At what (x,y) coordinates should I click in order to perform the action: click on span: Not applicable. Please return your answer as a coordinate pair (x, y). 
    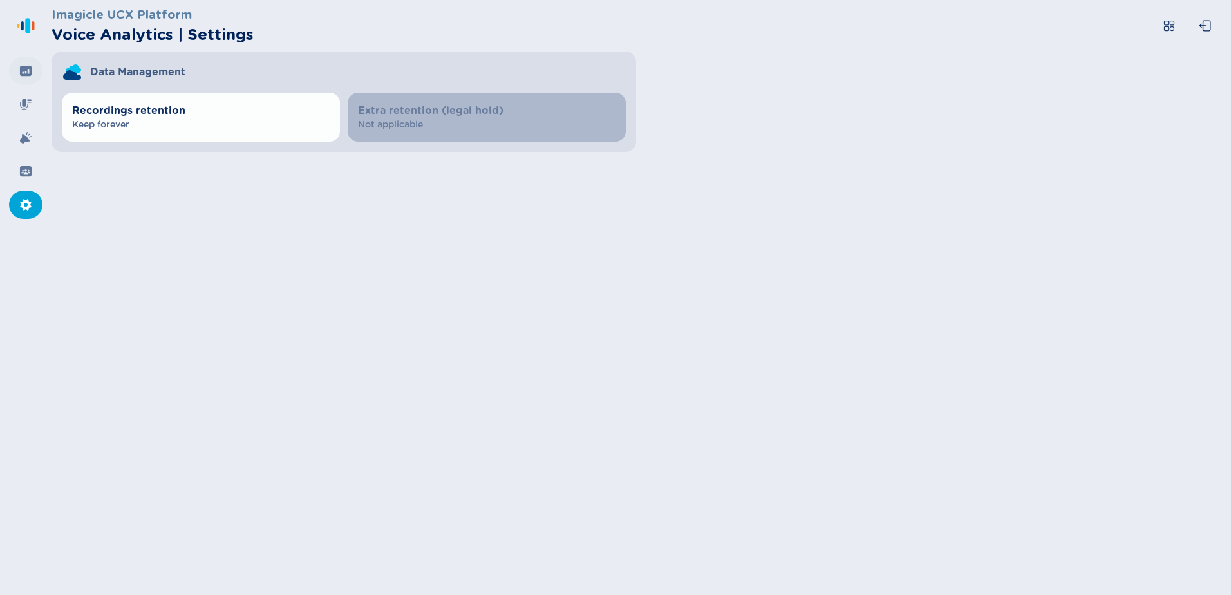
    Looking at the image, I should click on (487, 125).